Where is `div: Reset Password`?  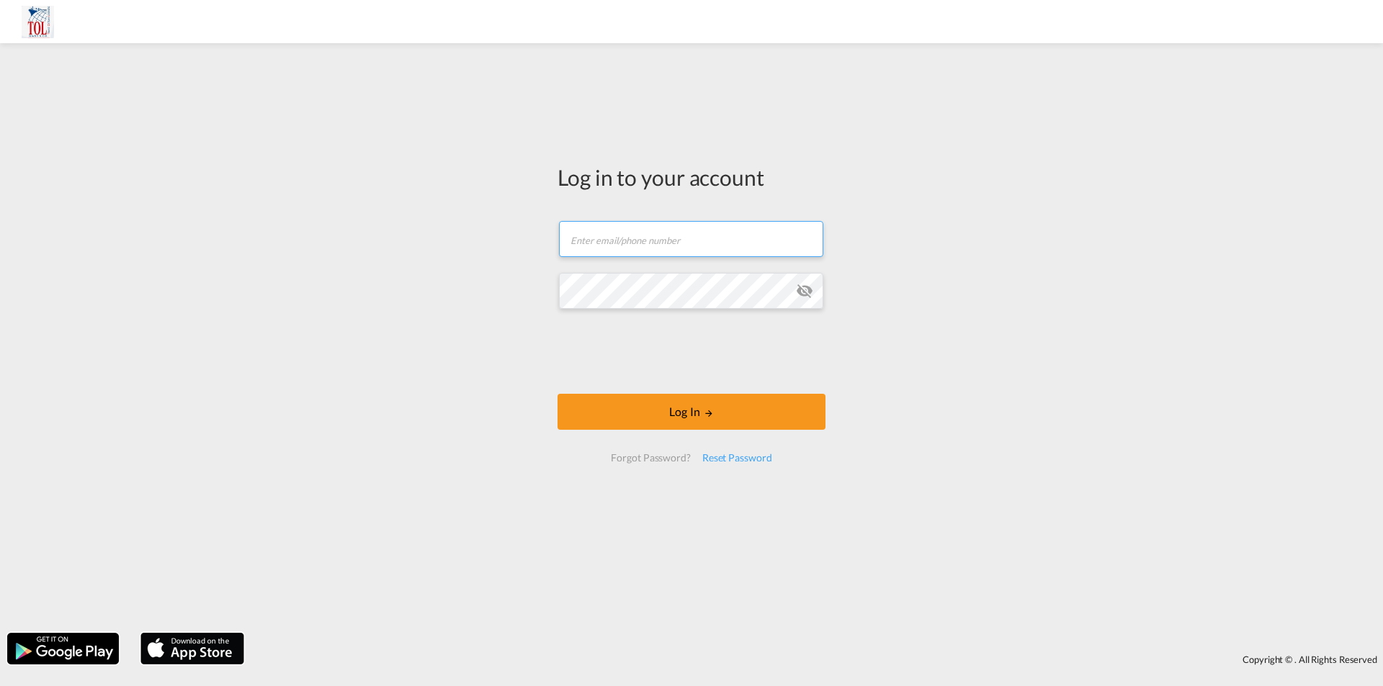 div: Reset Password is located at coordinates (737, 458).